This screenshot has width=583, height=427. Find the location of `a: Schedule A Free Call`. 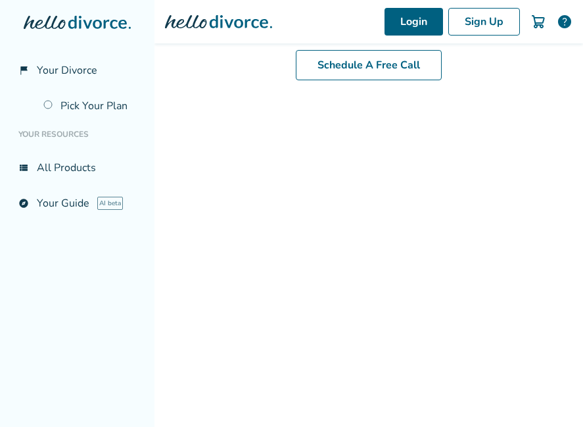

a: Schedule A Free Call is located at coordinates (369, 65).